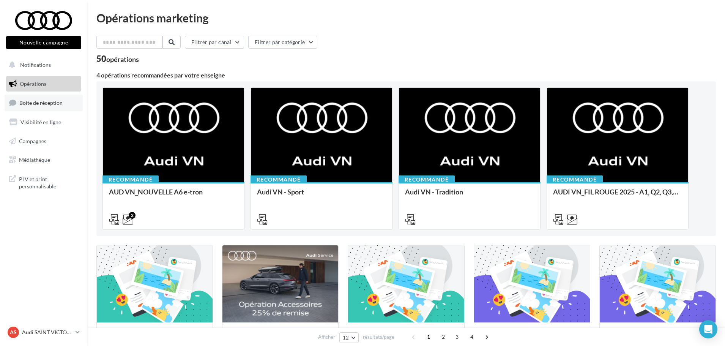 This screenshot has width=725, height=346. Describe the element at coordinates (379, 337) in the screenshot. I see `span: résultats/page` at that location.